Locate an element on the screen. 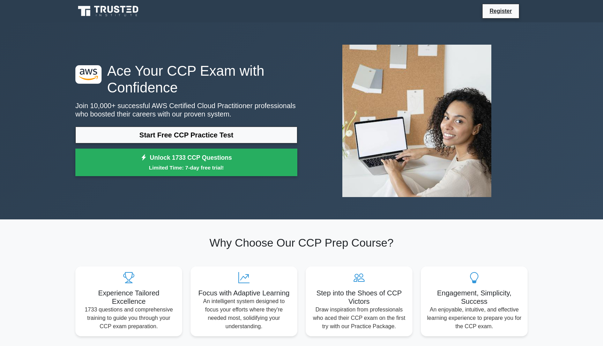 This screenshot has height=346, width=603. a: Unlock 1733 CCP QuestionsLimited Time: 7-day free trial! is located at coordinates (186, 163).